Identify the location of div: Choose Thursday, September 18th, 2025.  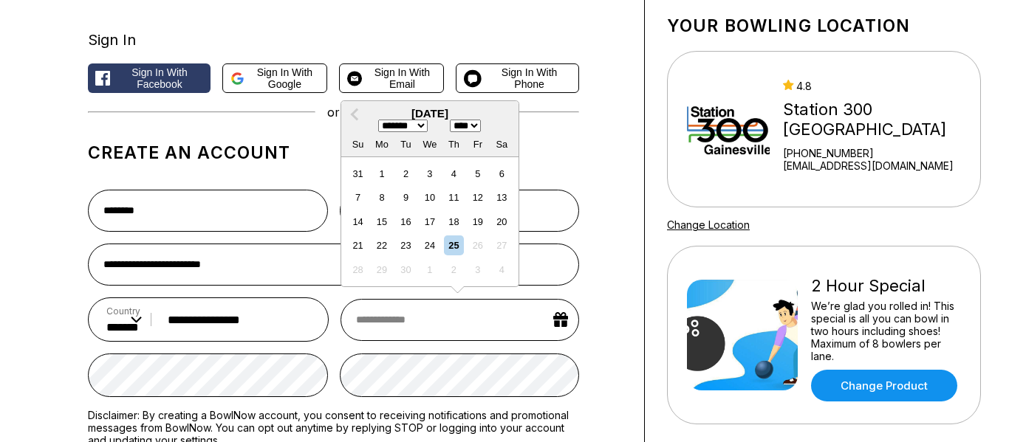
(453, 222).